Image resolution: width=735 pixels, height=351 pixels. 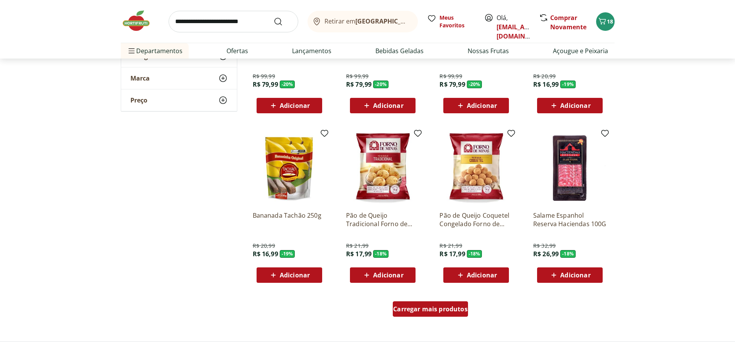 What do you see at coordinates (568, 22) in the screenshot?
I see `a: Comprar Novamente` at bounding box center [568, 22].